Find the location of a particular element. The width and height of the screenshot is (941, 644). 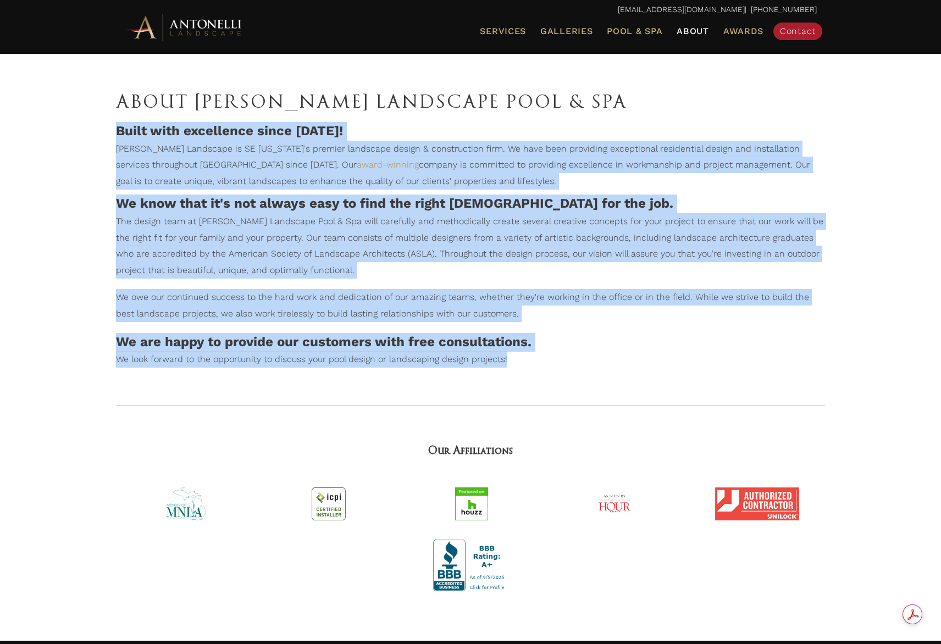

a: Houzz is located at coordinates (471, 504).